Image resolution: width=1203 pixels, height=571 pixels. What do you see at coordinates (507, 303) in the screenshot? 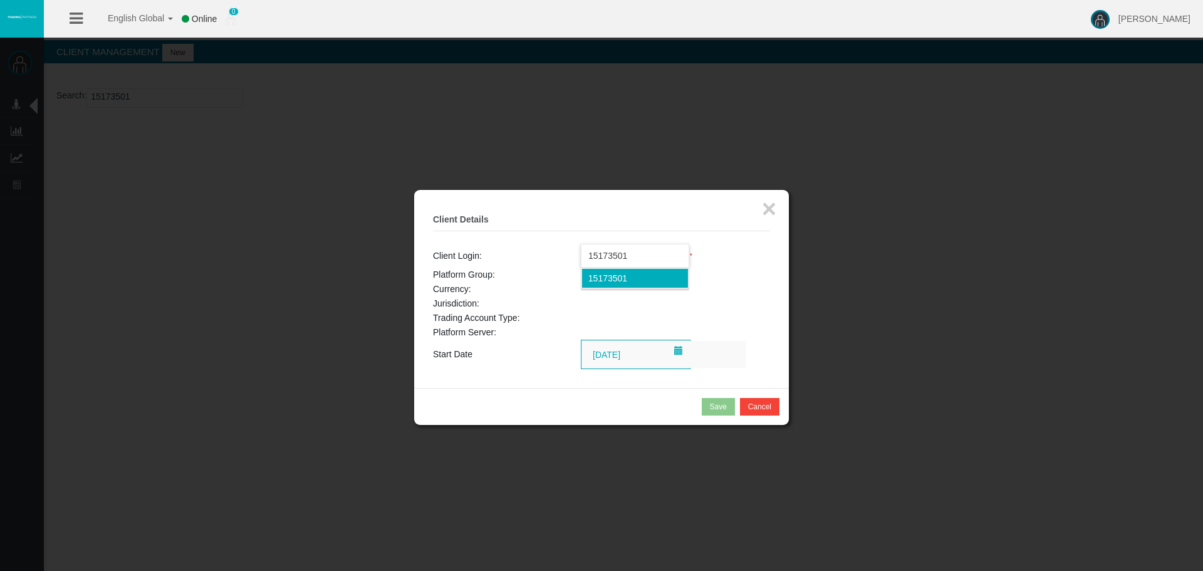
I see `td: Jurisdiction:` at bounding box center [507, 303].